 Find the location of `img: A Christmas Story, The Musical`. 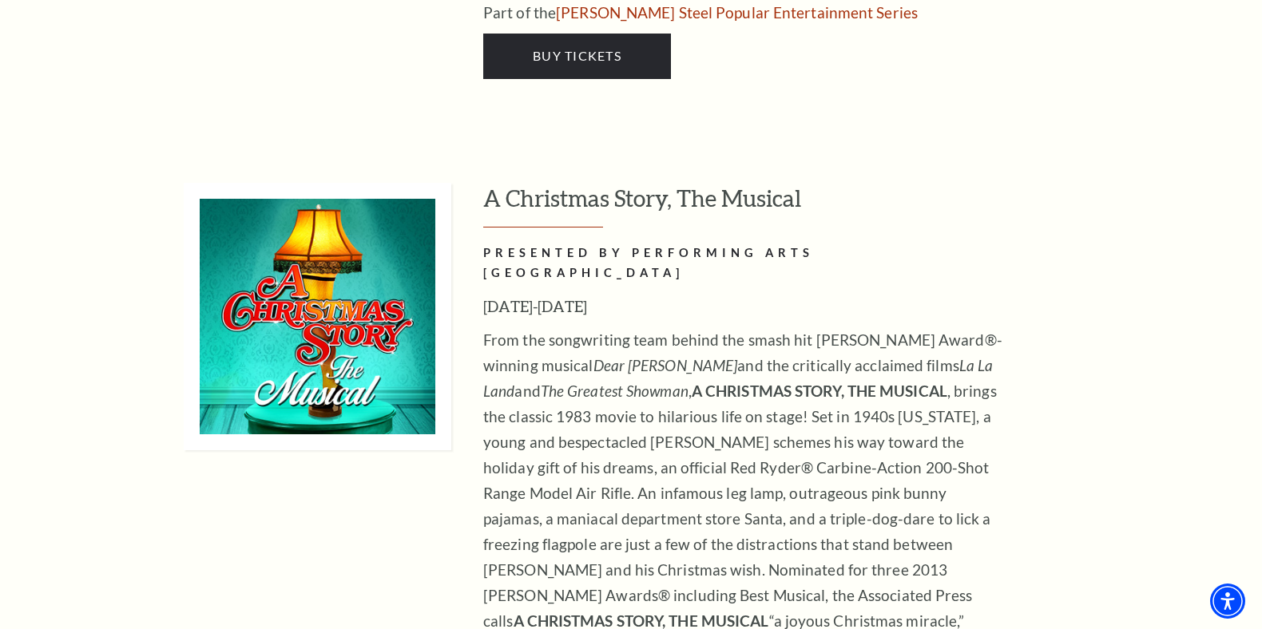

img: A Christmas Story, The Musical is located at coordinates (317, 316).